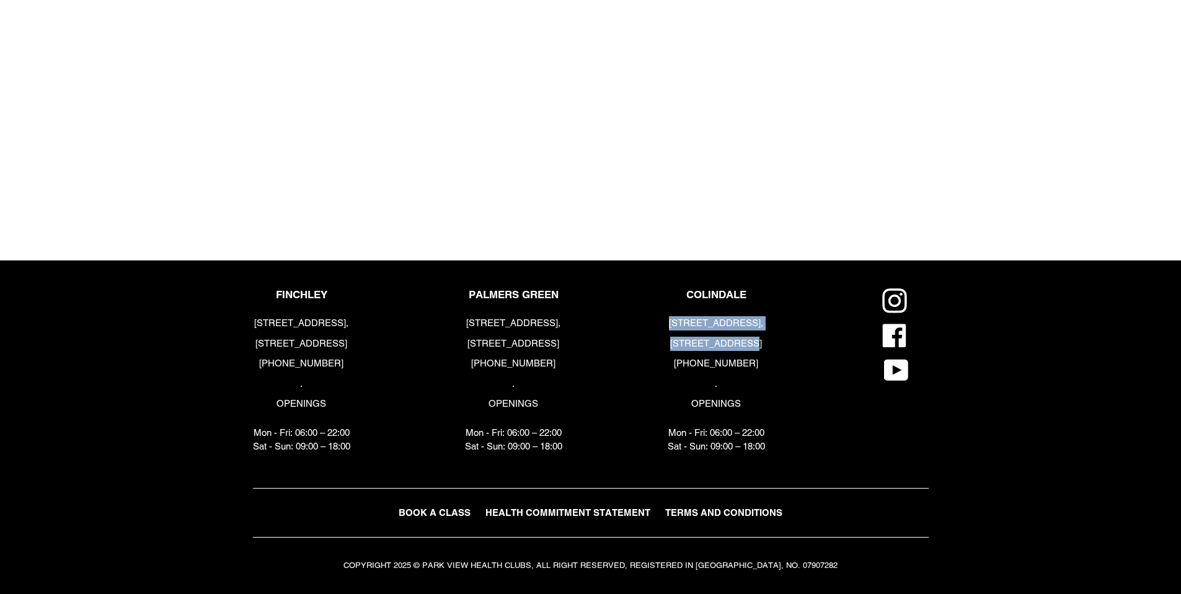 This screenshot has width=1181, height=594. Describe the element at coordinates (724, 513) in the screenshot. I see `a: TERMS AND CONDITIONS` at that location.